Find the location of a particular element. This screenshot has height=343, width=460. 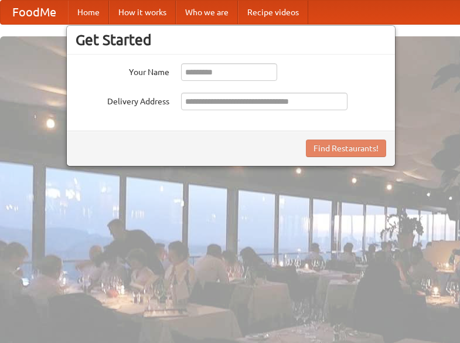

a: Who we are is located at coordinates (207, 12).